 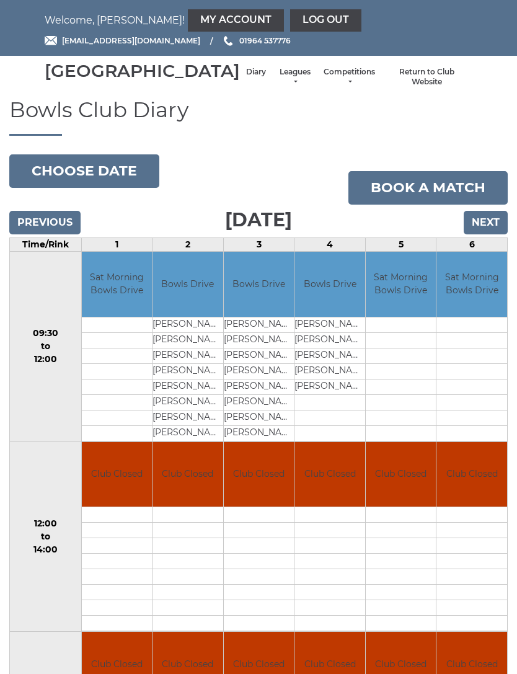 What do you see at coordinates (188, 245) in the screenshot?
I see `td: 2` at bounding box center [188, 245].